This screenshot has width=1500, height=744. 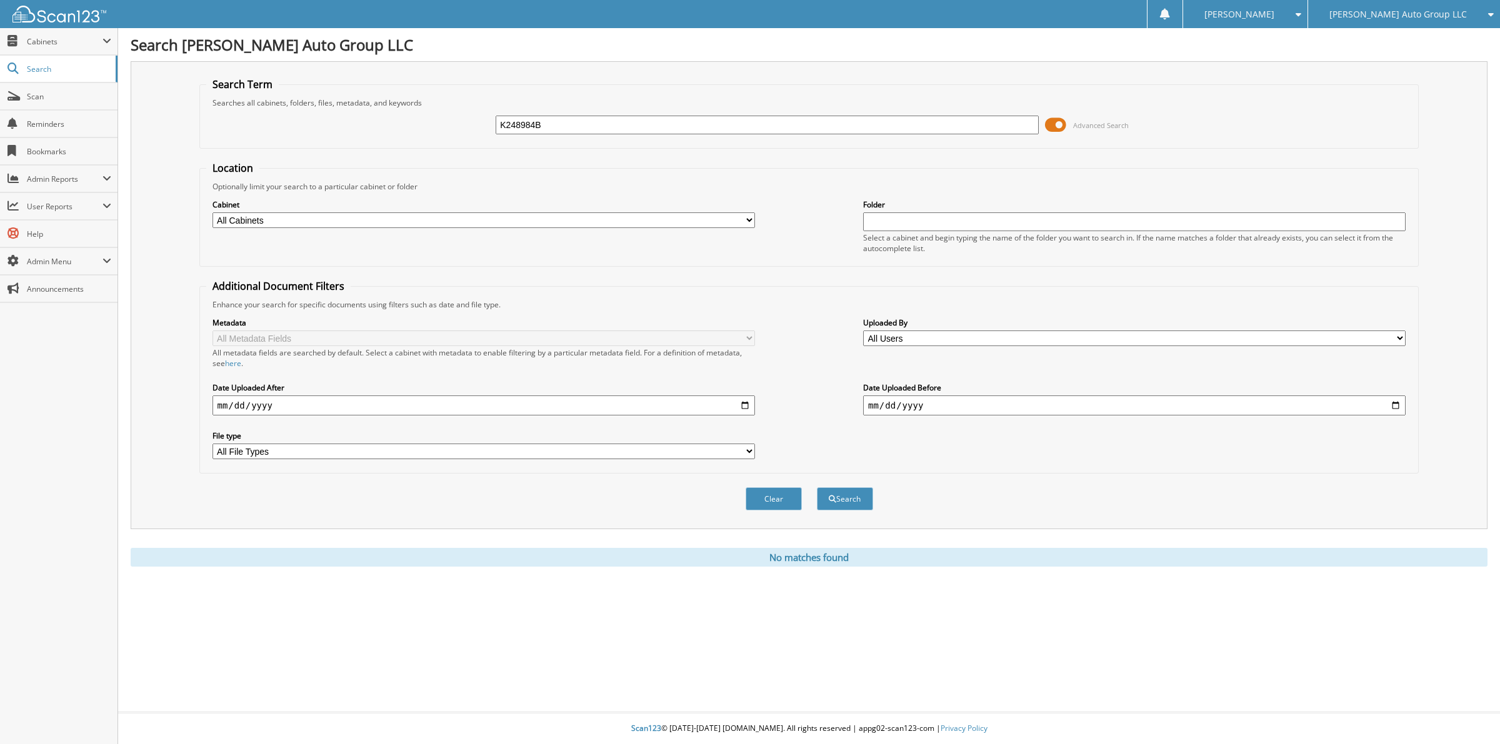 What do you see at coordinates (64, 179) in the screenshot?
I see `span: Admin Reports` at bounding box center [64, 179].